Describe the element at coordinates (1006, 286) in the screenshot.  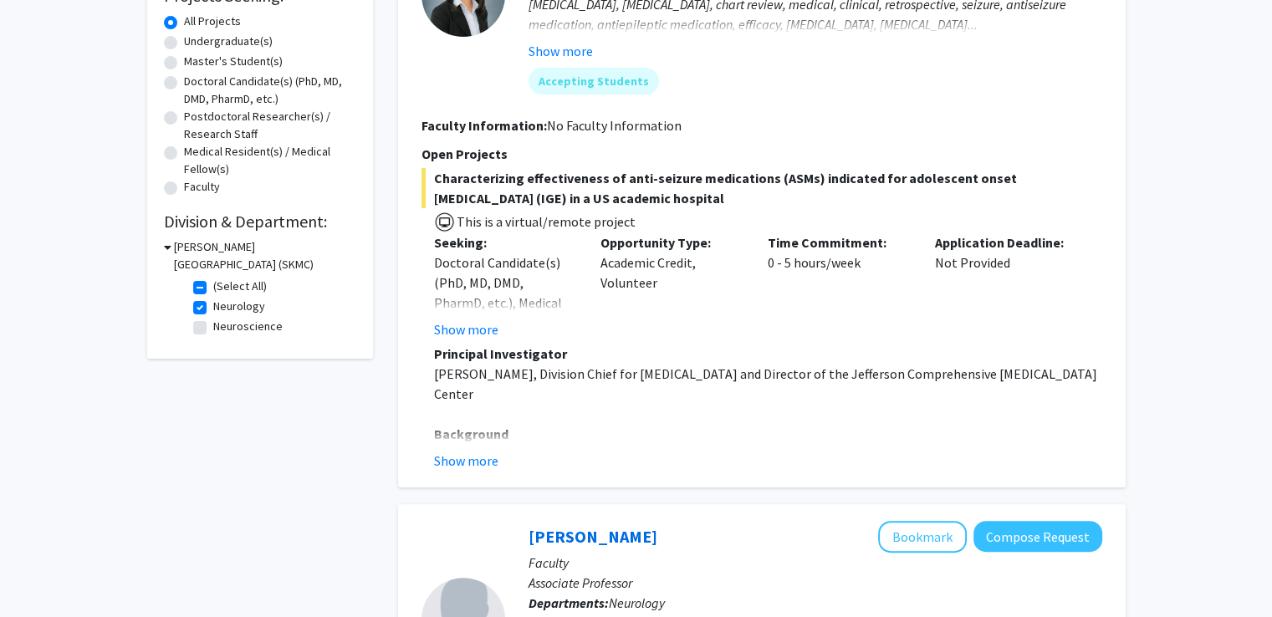
I see `div: Not Provided` at that location.